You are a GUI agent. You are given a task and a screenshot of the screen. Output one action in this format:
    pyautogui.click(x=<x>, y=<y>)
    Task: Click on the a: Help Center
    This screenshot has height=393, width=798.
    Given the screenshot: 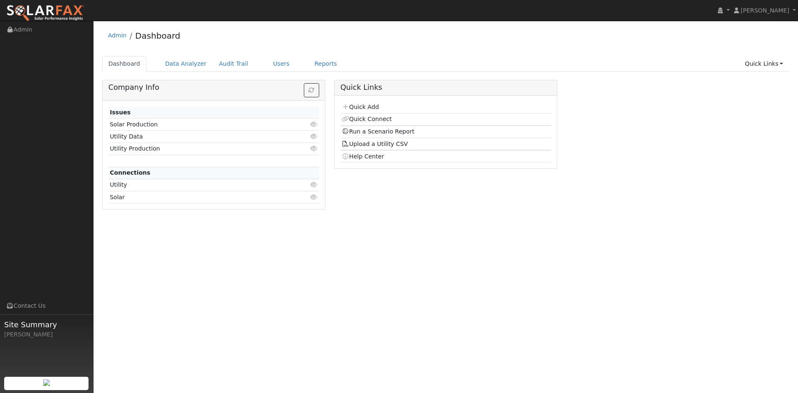 What is the action you would take?
    pyautogui.click(x=363, y=156)
    